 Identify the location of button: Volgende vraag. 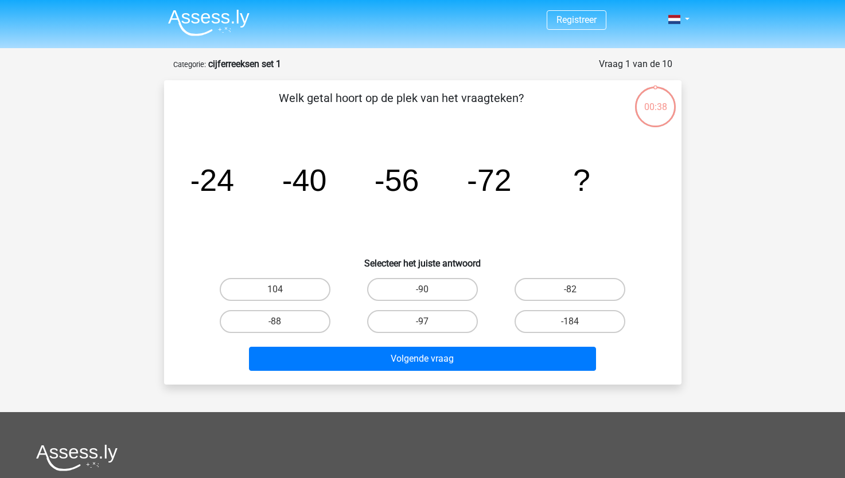
(422, 359).